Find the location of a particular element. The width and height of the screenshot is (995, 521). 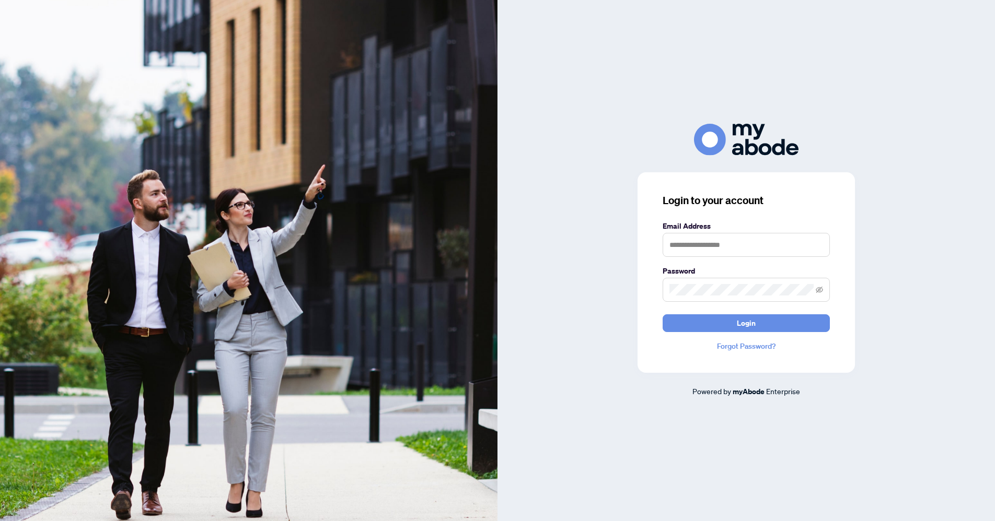

span: Enterprise is located at coordinates (783, 391).